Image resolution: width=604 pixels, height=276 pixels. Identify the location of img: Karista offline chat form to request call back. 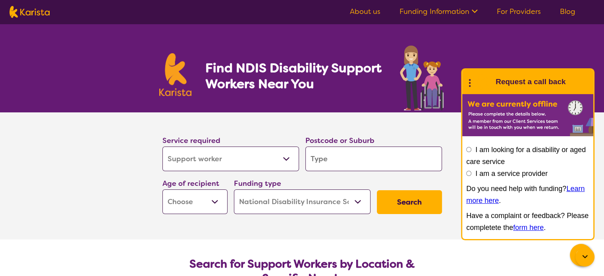
(528, 115).